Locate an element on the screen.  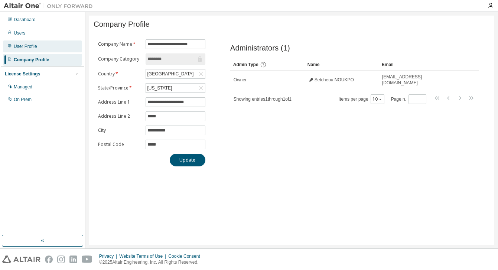
div: License Settings is located at coordinates (22, 74).